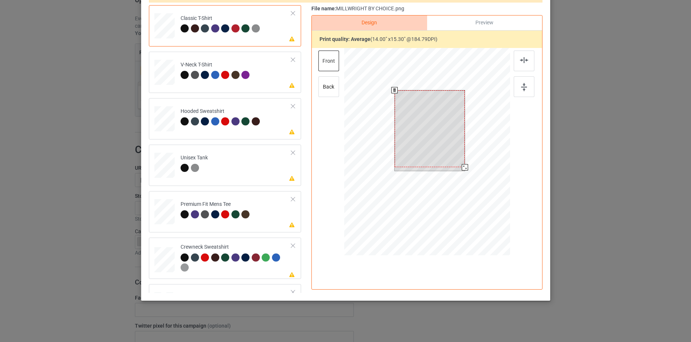 The image size is (691, 342). I want to click on div: back, so click(328, 87).